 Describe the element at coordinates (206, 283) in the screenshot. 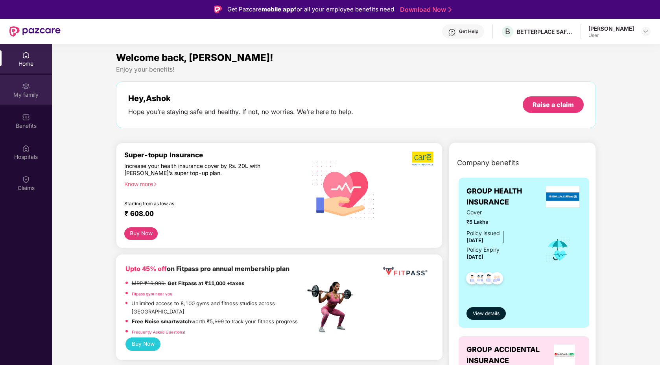

I see `strong: Get Fitpass at ₹11,000 +taxes` at that location.